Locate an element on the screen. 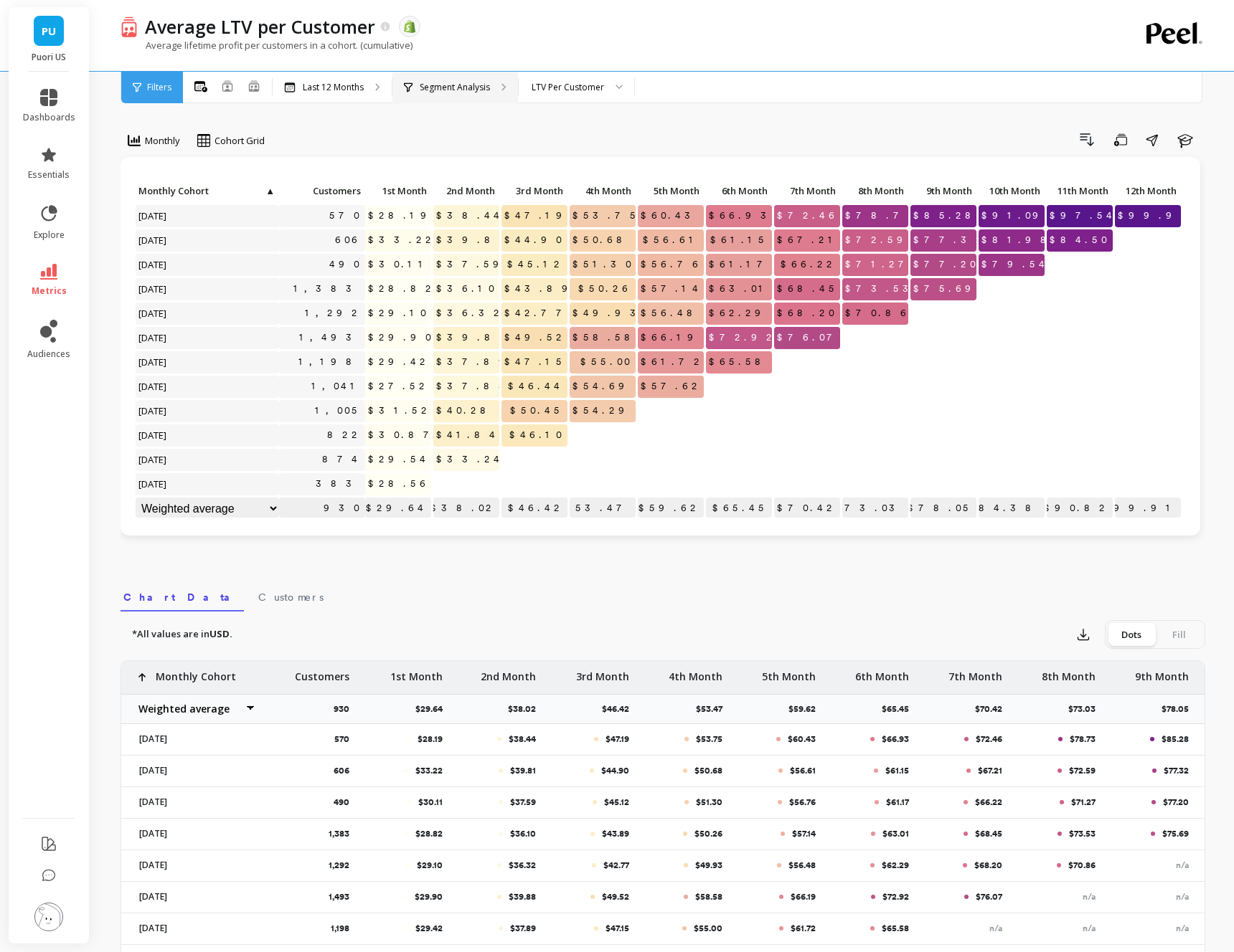 The height and width of the screenshot is (952, 1234). span: $49.93 is located at coordinates (609, 313).